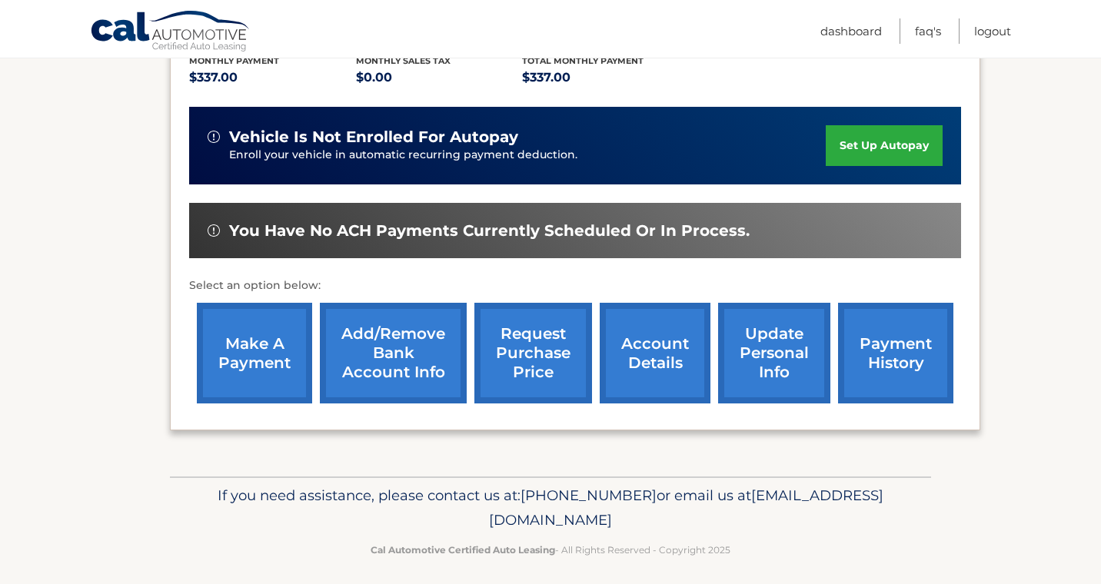  I want to click on span: Total Monthly Payment, so click(583, 61).